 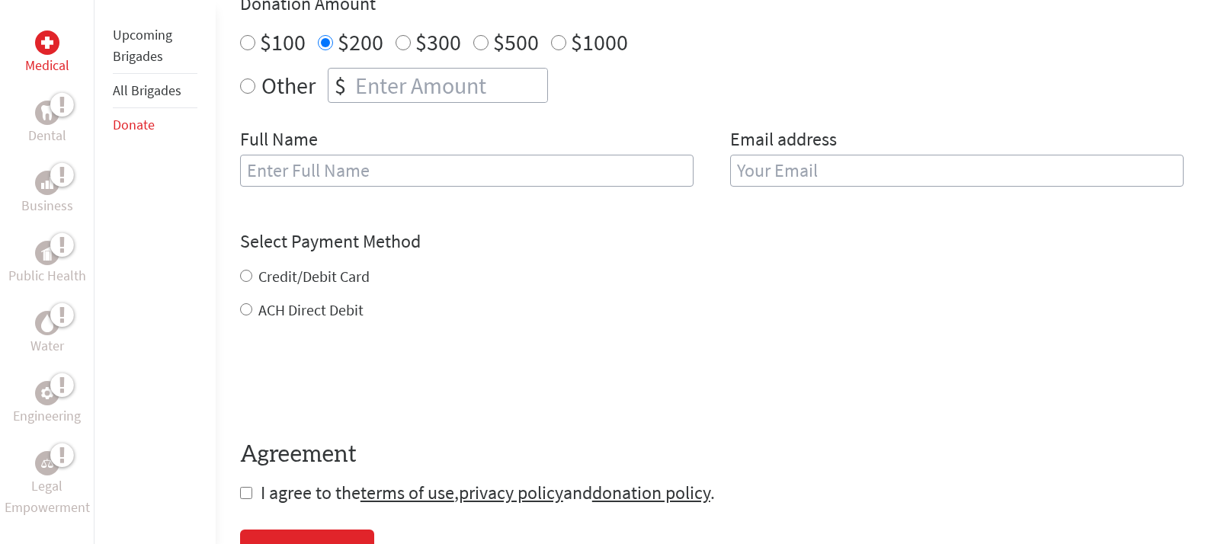 What do you see at coordinates (47, 346) in the screenshot?
I see `p: Water` at bounding box center [47, 346].